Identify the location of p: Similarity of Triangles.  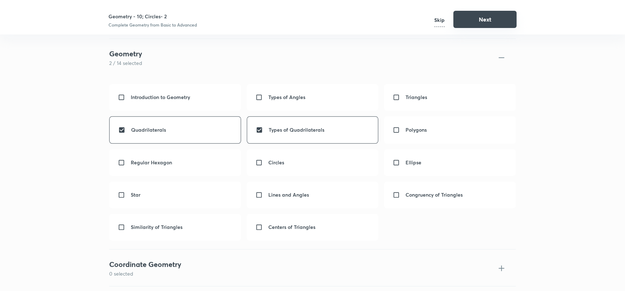
(157, 227).